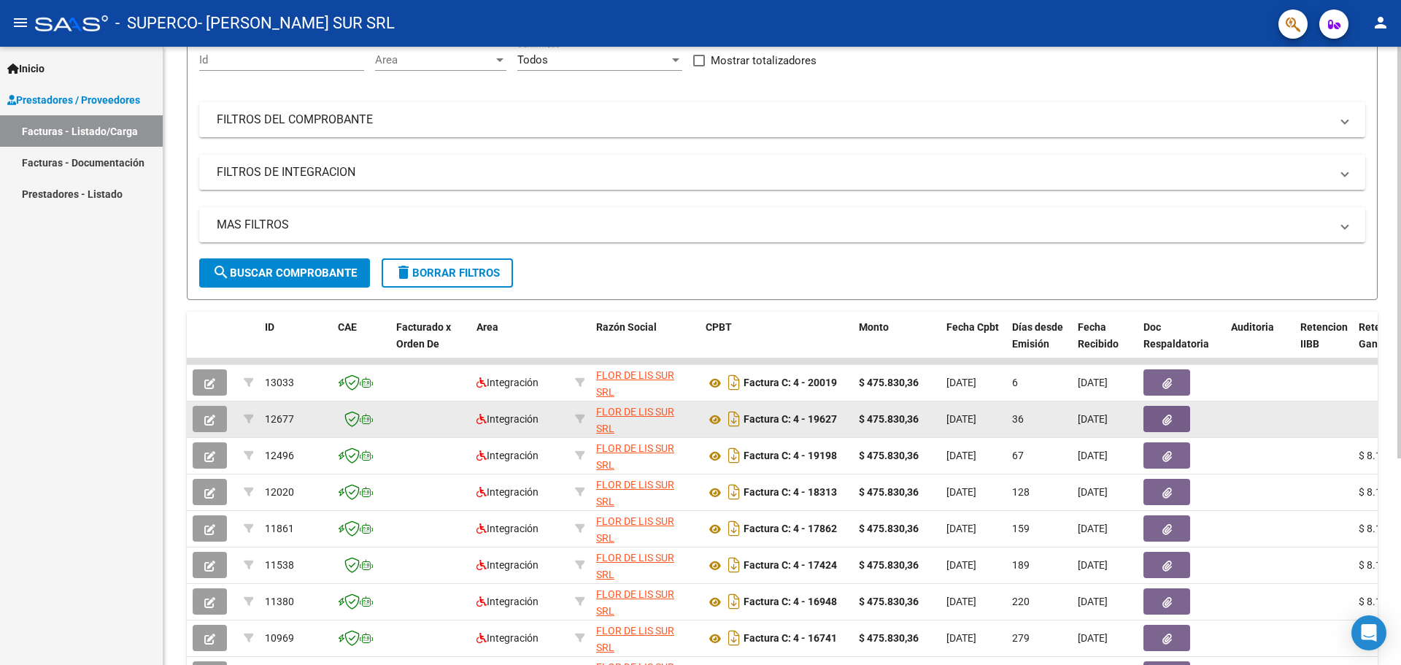  What do you see at coordinates (973, 327) in the screenshot?
I see `span: Fecha Cpbt` at bounding box center [973, 327].